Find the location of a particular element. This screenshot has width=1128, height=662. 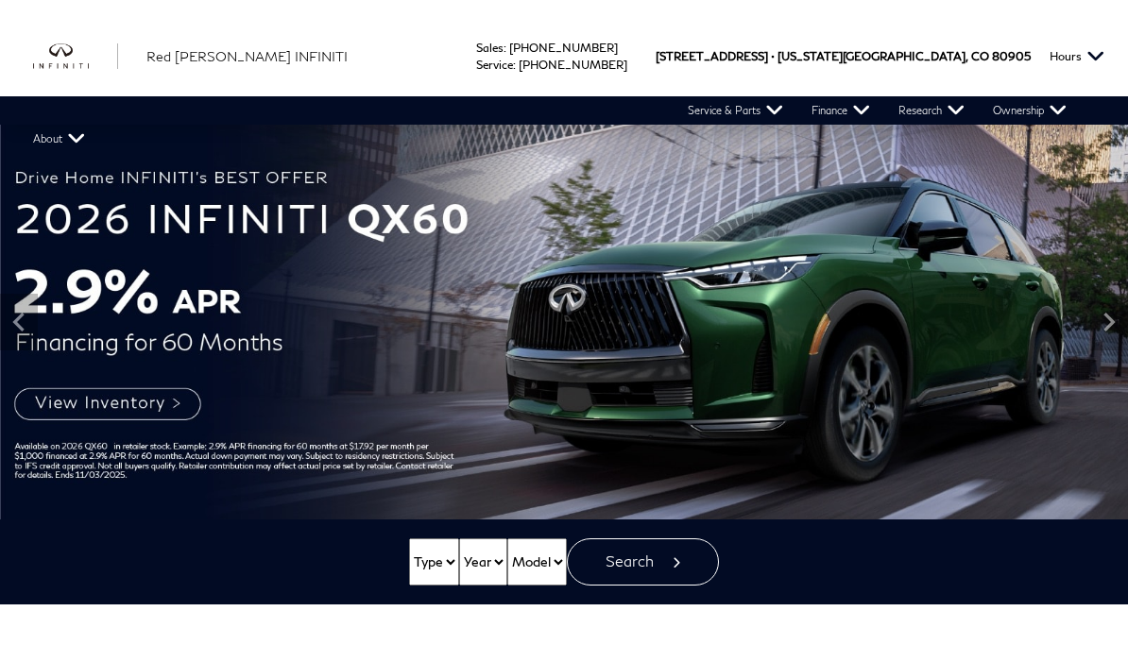

span: CO is located at coordinates (979, 56).